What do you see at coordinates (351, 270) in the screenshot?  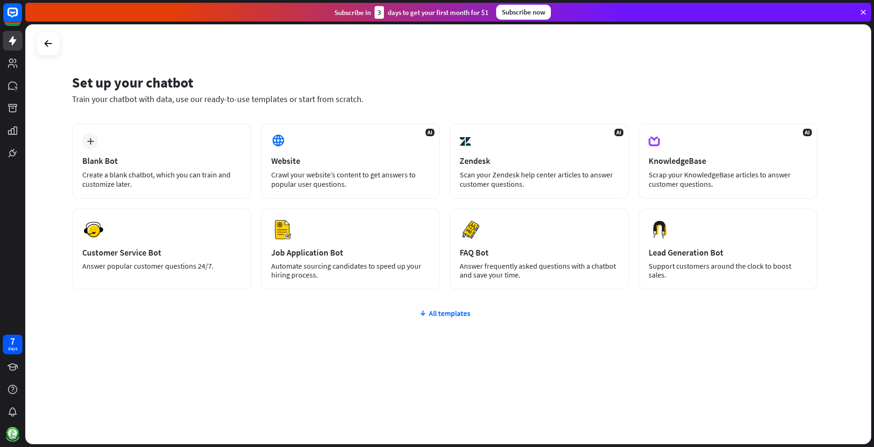 I see `div: Automate sourcing candidates to speed up your hiring process.` at bounding box center [351, 270].